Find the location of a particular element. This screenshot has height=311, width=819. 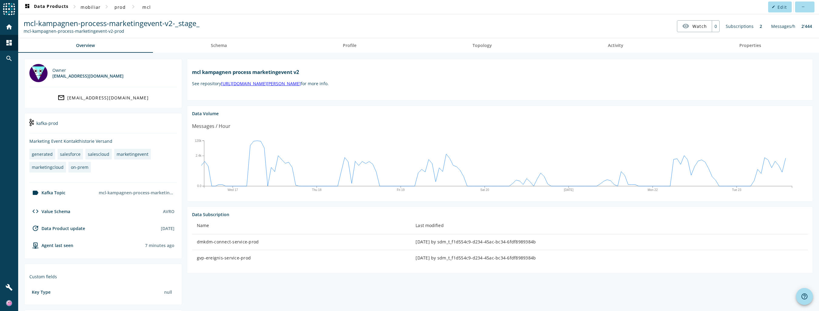

div: 0 is located at coordinates (716, 26).